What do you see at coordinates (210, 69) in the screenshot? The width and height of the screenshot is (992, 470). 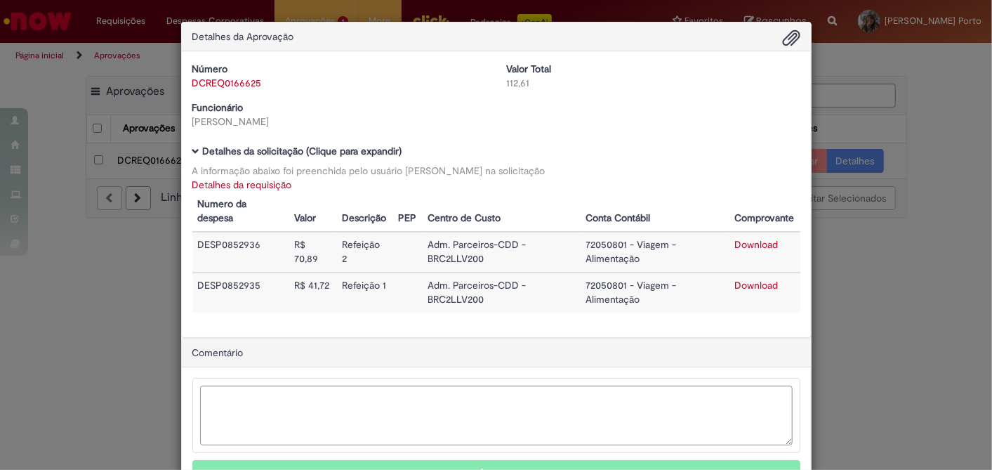 I see `b: Número` at bounding box center [210, 69].